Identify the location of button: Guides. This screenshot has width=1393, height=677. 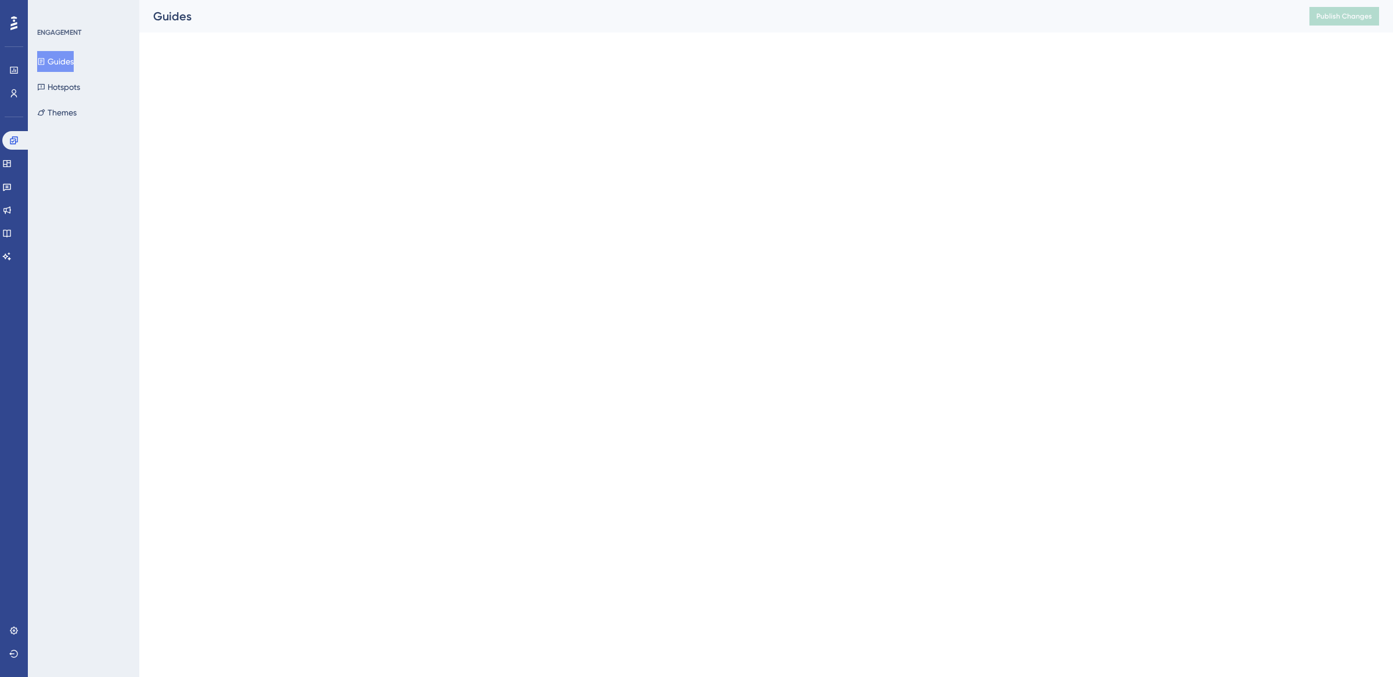
(55, 62).